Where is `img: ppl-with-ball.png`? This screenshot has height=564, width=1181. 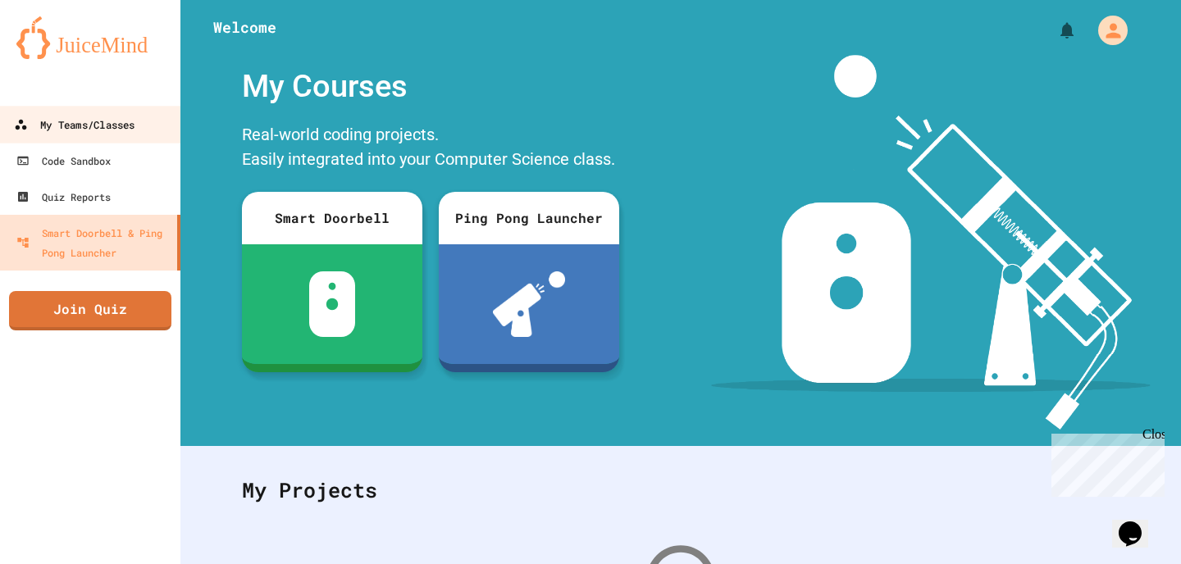
img: ppl-with-ball.png is located at coordinates (529, 304).